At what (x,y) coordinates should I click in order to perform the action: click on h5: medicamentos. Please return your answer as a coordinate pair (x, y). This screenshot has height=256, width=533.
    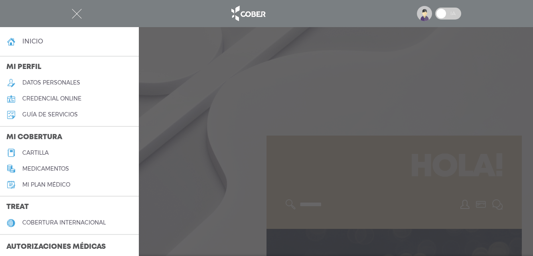
    Looking at the image, I should click on (45, 169).